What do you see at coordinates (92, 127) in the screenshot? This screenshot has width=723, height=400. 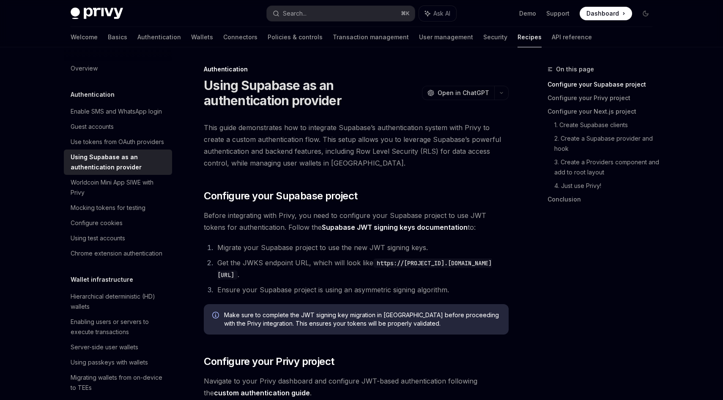 I see `div: Guest accounts` at bounding box center [92, 127].